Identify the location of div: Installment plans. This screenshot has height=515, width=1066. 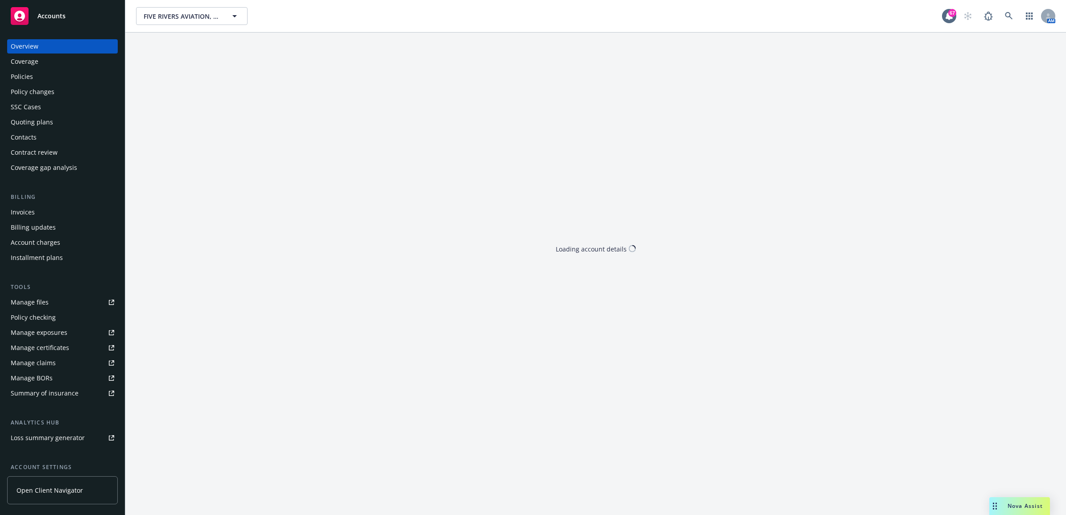
(37, 258).